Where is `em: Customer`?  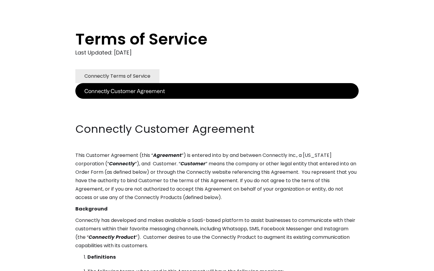 em: Customer is located at coordinates (193, 164).